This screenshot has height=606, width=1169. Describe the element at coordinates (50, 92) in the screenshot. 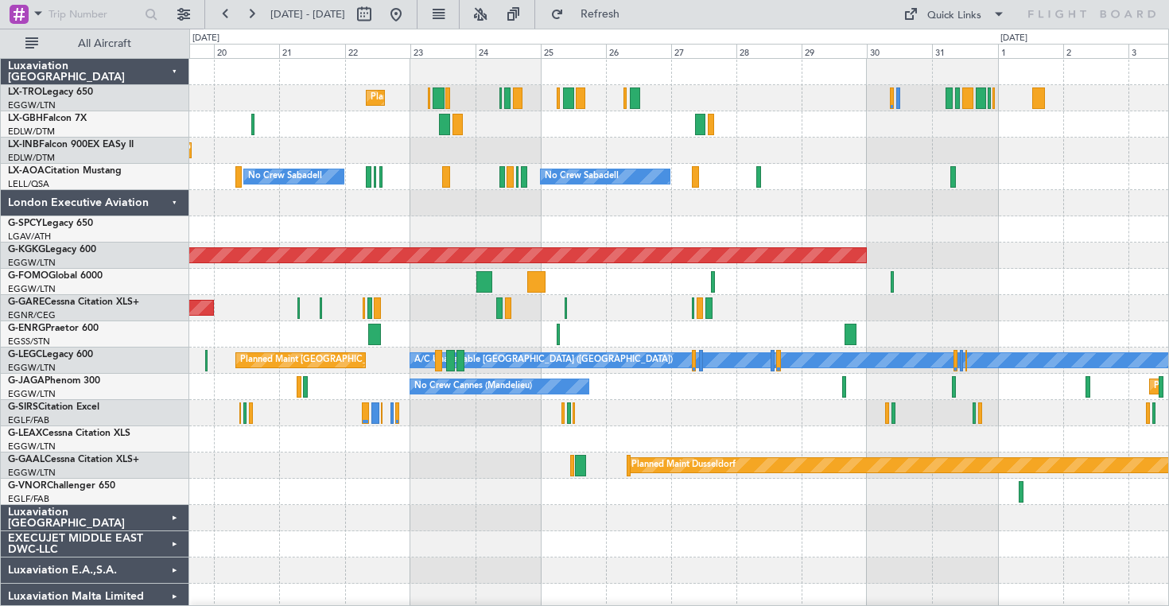

I see `a: LX-TROLegacy 650` at that location.